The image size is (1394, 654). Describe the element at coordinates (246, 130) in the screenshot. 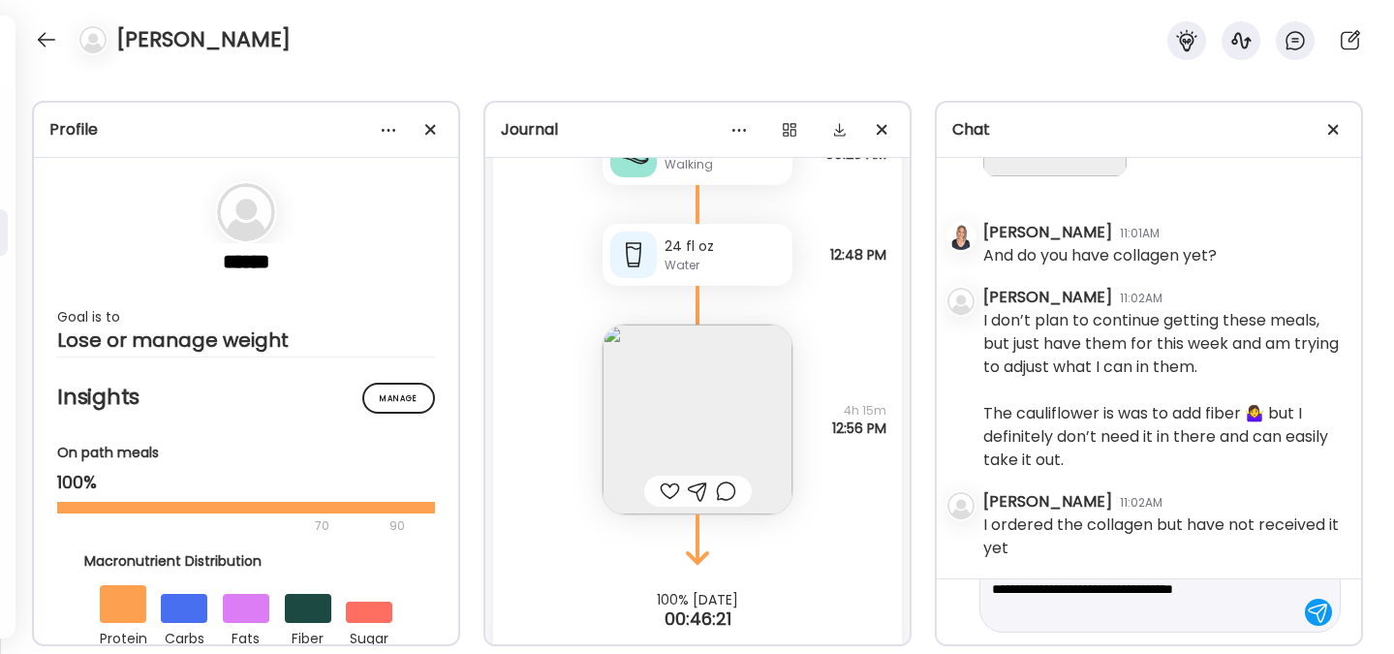

I see `div: Profile` at that location.